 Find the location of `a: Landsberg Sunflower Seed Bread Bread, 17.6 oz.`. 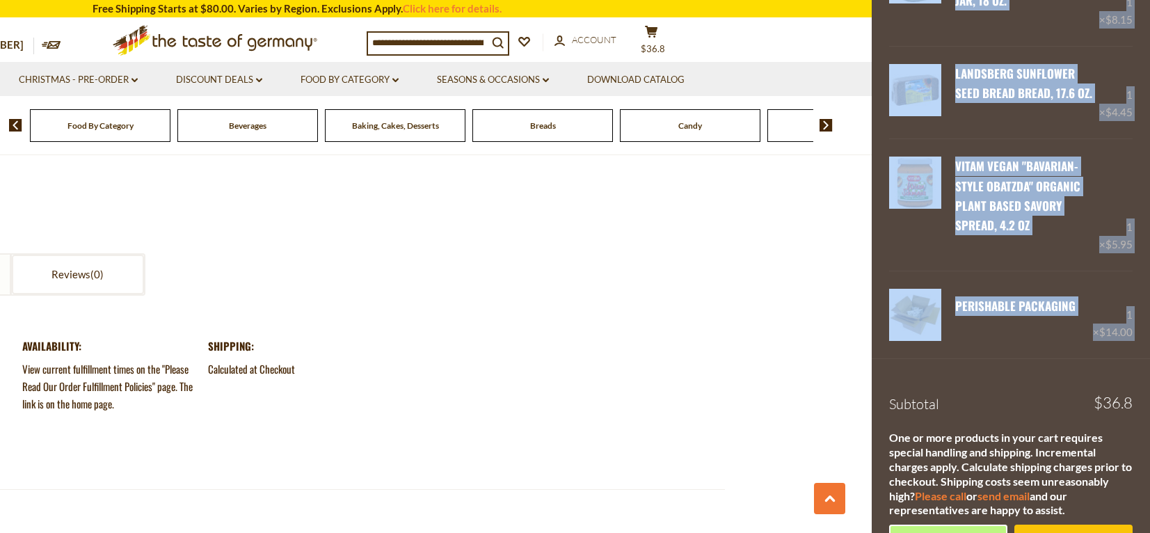

a: Landsberg Sunflower Seed Bread Bread, 17.6 oz. is located at coordinates (1023, 83).